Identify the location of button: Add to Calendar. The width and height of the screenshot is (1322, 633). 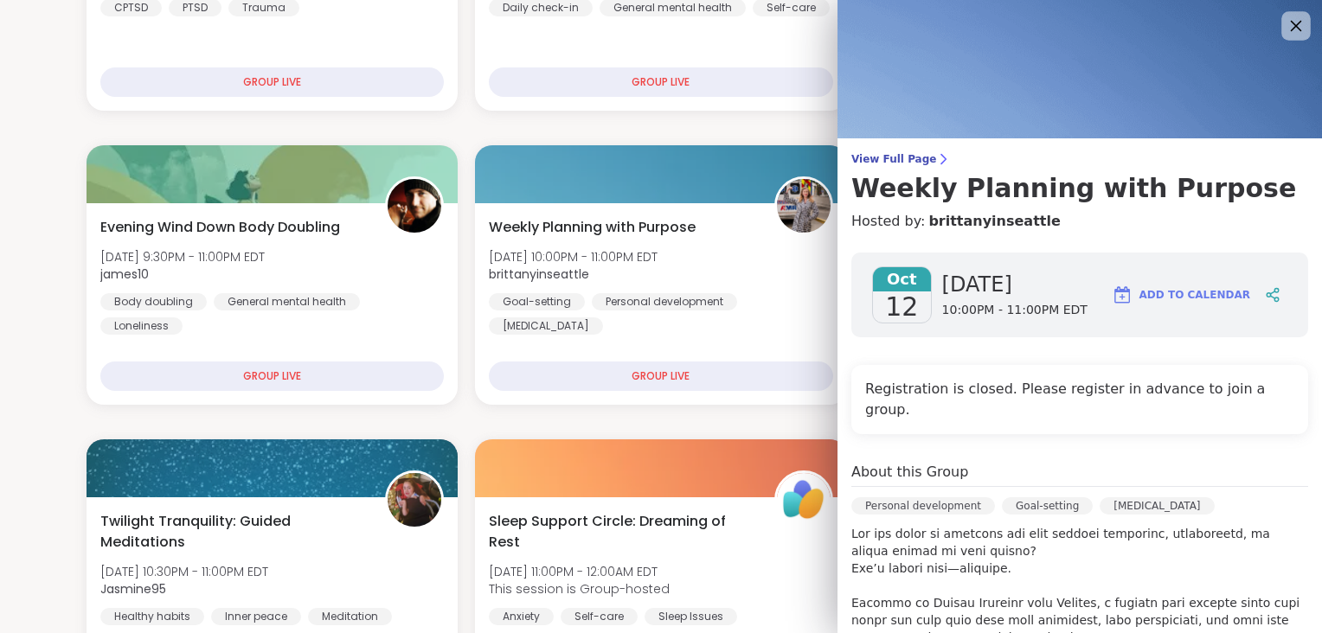
(1181, 295).